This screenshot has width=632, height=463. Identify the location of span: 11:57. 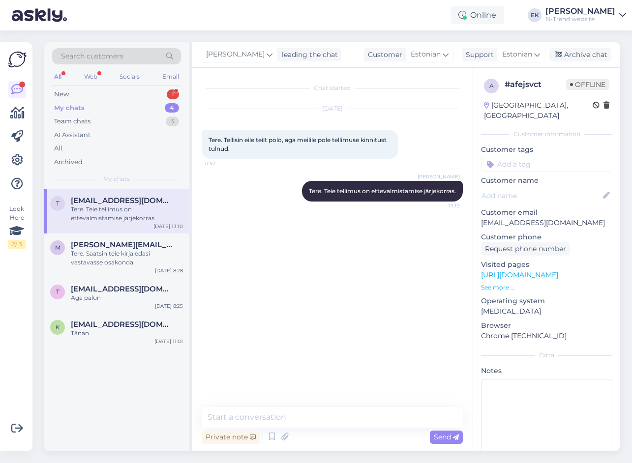
(223, 163).